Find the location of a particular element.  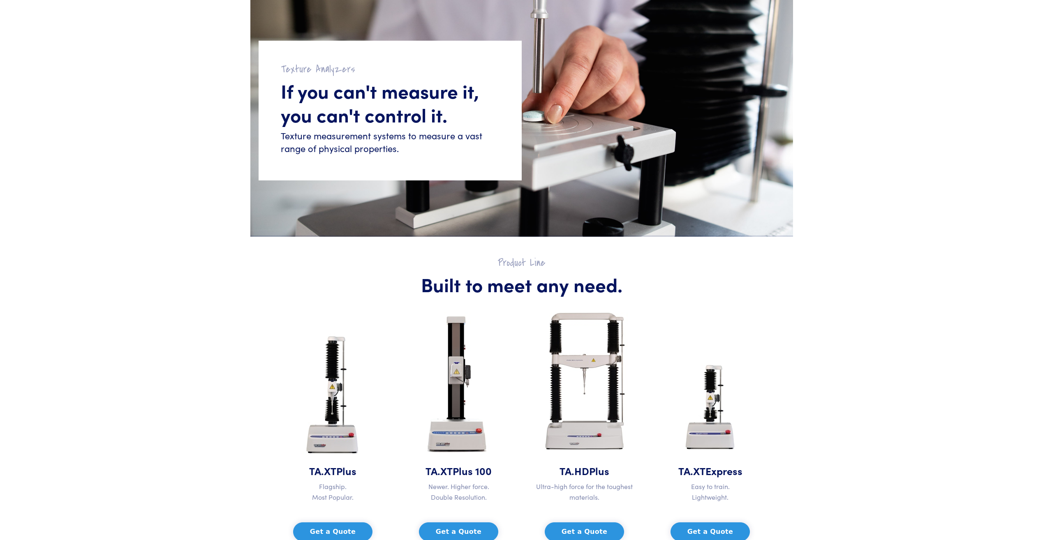

p: Newer. Higher force. Double Resolution. is located at coordinates (459, 492).